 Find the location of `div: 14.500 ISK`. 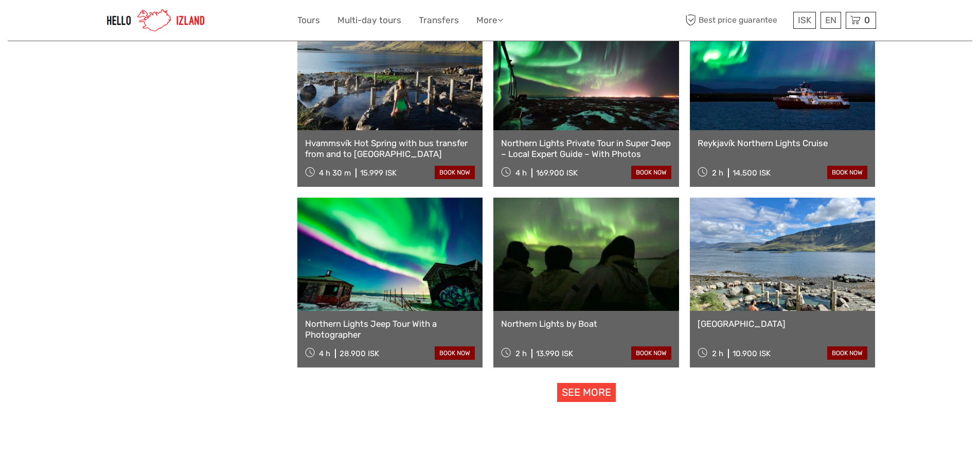

div: 14.500 ISK is located at coordinates (751, 173).